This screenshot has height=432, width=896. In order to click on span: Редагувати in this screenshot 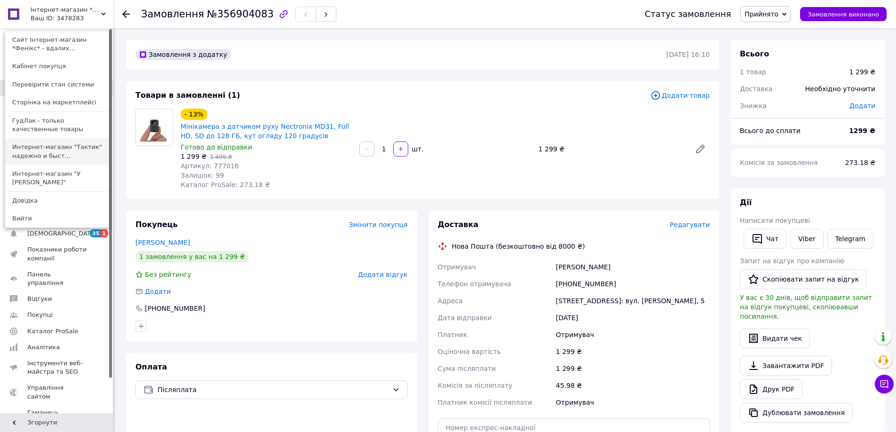, I will do `click(689, 225)`.